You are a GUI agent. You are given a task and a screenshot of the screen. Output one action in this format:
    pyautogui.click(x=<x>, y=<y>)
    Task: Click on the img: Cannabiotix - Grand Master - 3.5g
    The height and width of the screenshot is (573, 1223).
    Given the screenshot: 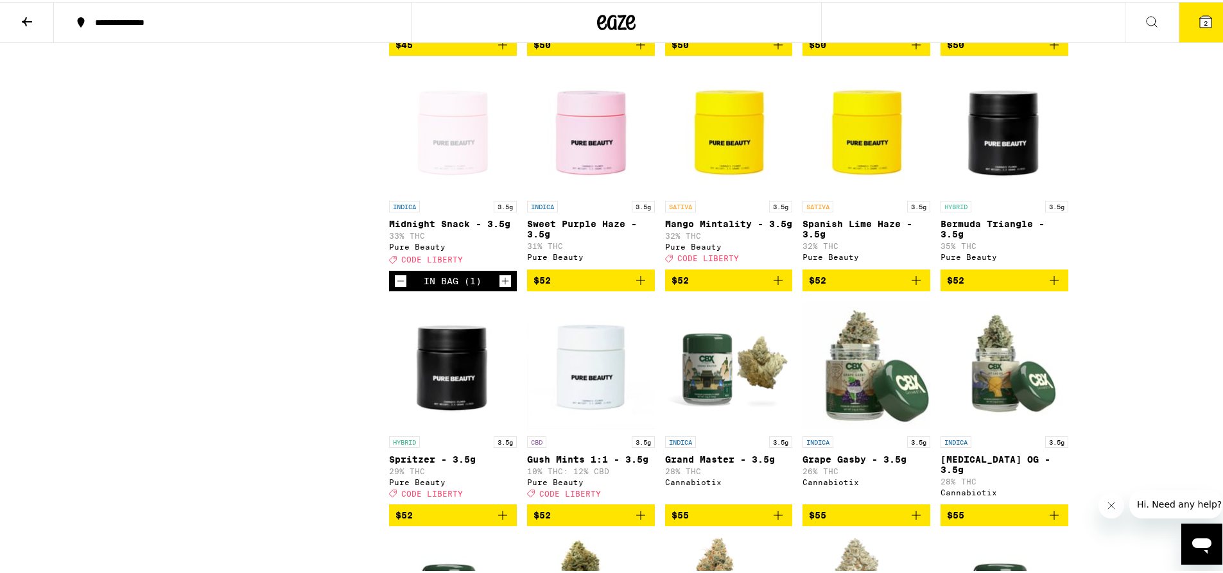 What is the action you would take?
    pyautogui.click(x=728, y=364)
    